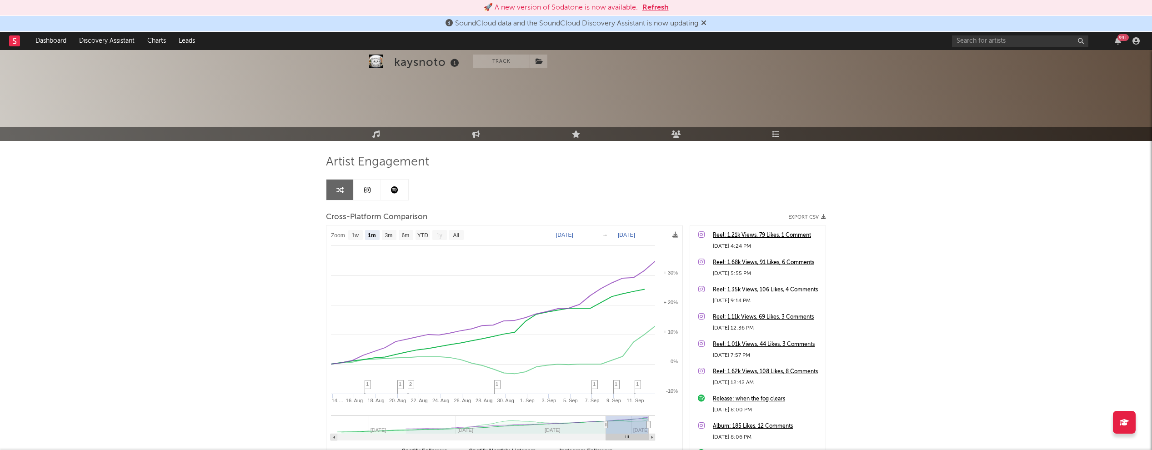 This screenshot has height=450, width=1152. I want to click on a: Reel: 1.62k Views, 108 Likes, 8 Comments, so click(767, 372).